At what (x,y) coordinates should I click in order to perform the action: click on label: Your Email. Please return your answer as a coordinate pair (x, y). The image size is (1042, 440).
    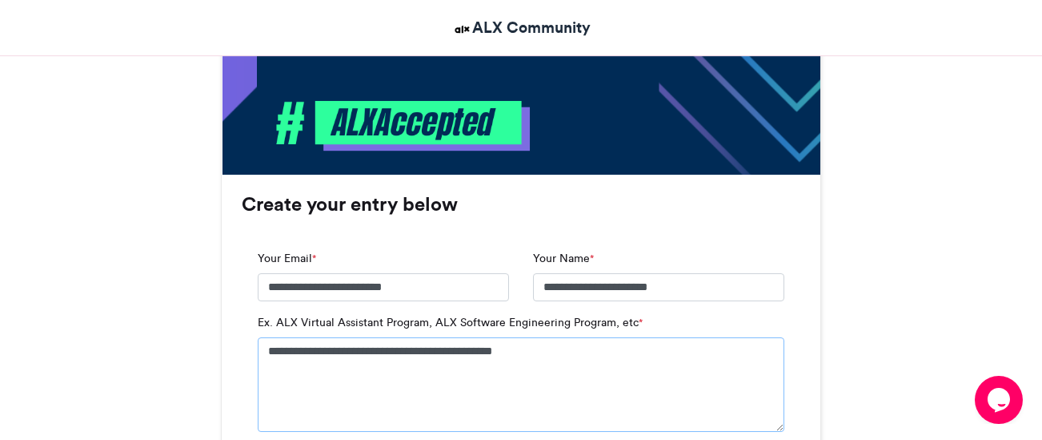
    Looking at the image, I should click on (287, 258).